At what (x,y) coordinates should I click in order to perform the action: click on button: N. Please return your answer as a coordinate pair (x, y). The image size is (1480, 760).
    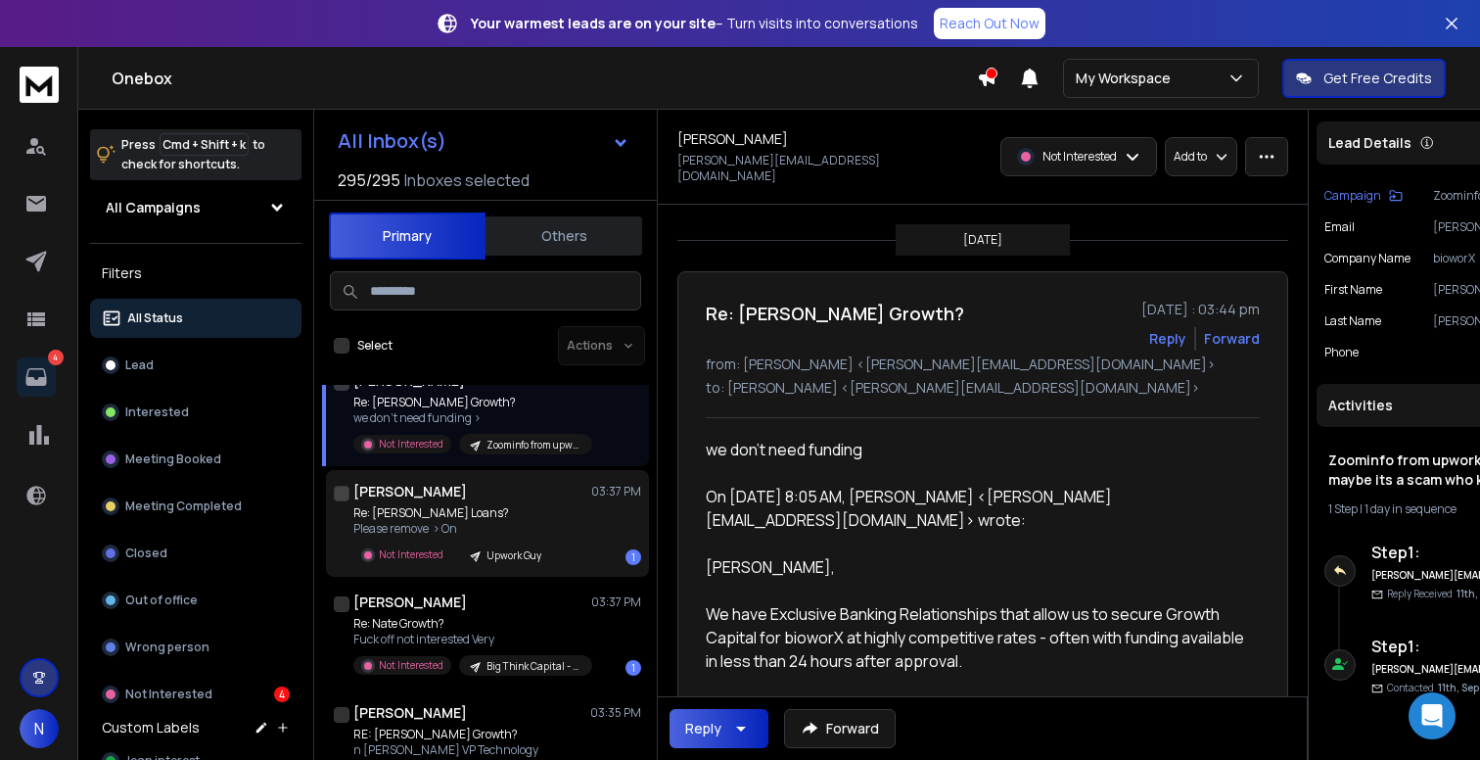
    Looking at the image, I should click on (39, 728).